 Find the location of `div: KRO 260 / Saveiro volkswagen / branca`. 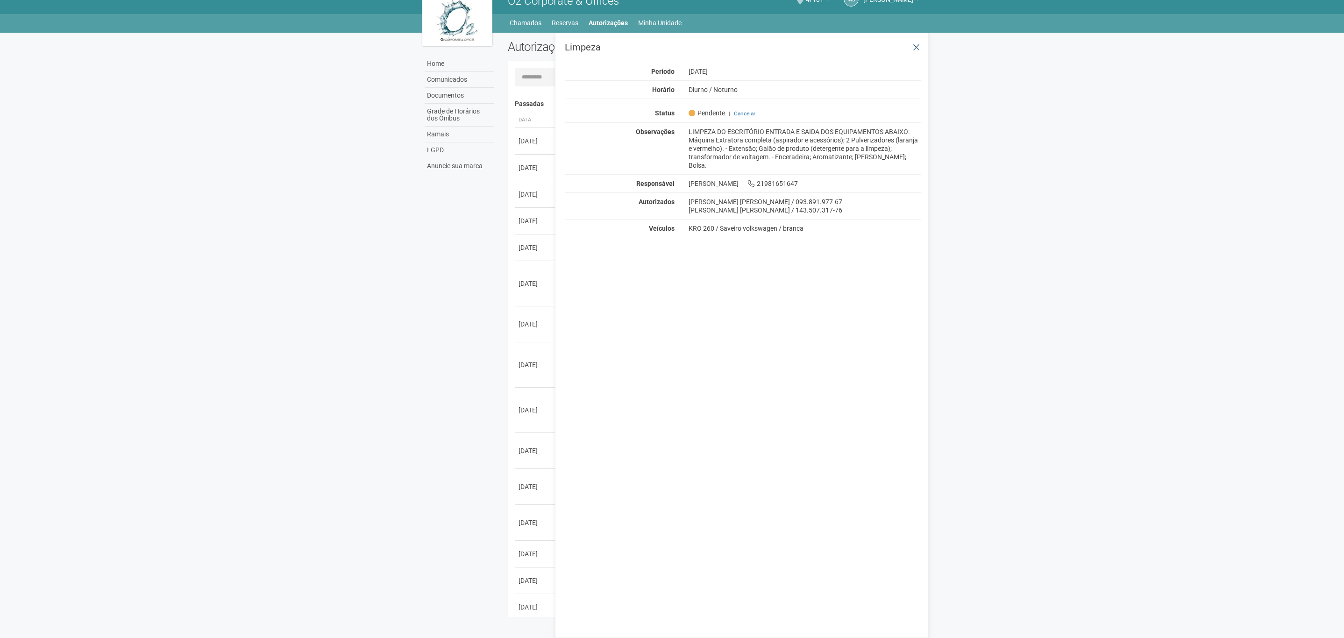

div: KRO 260 / Saveiro volkswagen / branca is located at coordinates (805, 228).